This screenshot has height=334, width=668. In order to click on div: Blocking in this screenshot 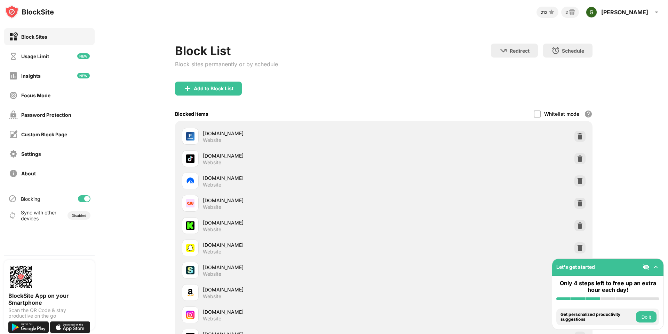, I will do `click(31, 198)`.